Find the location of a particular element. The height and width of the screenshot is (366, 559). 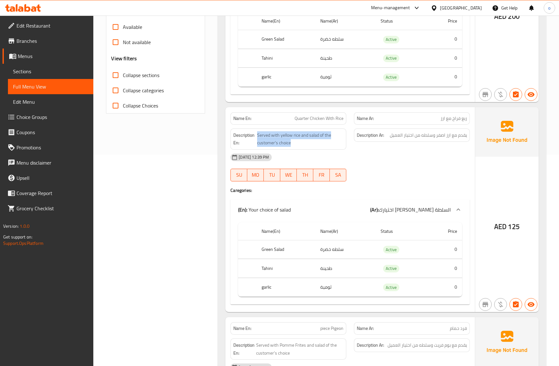

a: Coupons is located at coordinates (48, 132).